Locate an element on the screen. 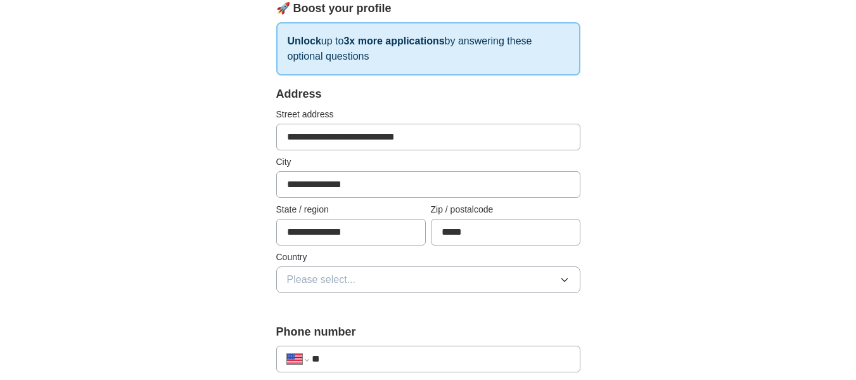 Image resolution: width=856 pixels, height=380 pixels. label: City is located at coordinates (428, 162).